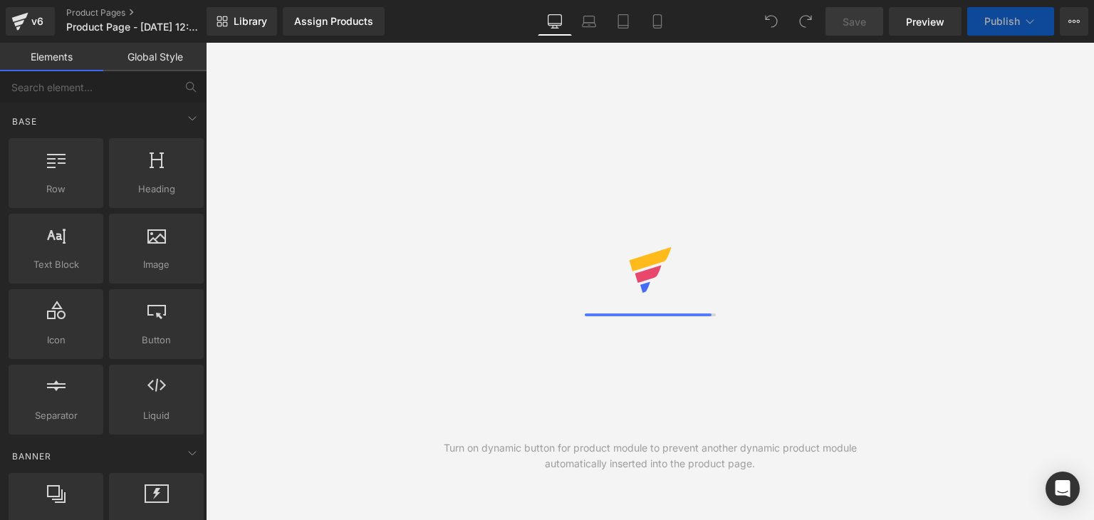  Describe the element at coordinates (650, 456) in the screenshot. I see `div: Turn on dynamic button for product module to prevent another dynamic product module automatically...` at that location.